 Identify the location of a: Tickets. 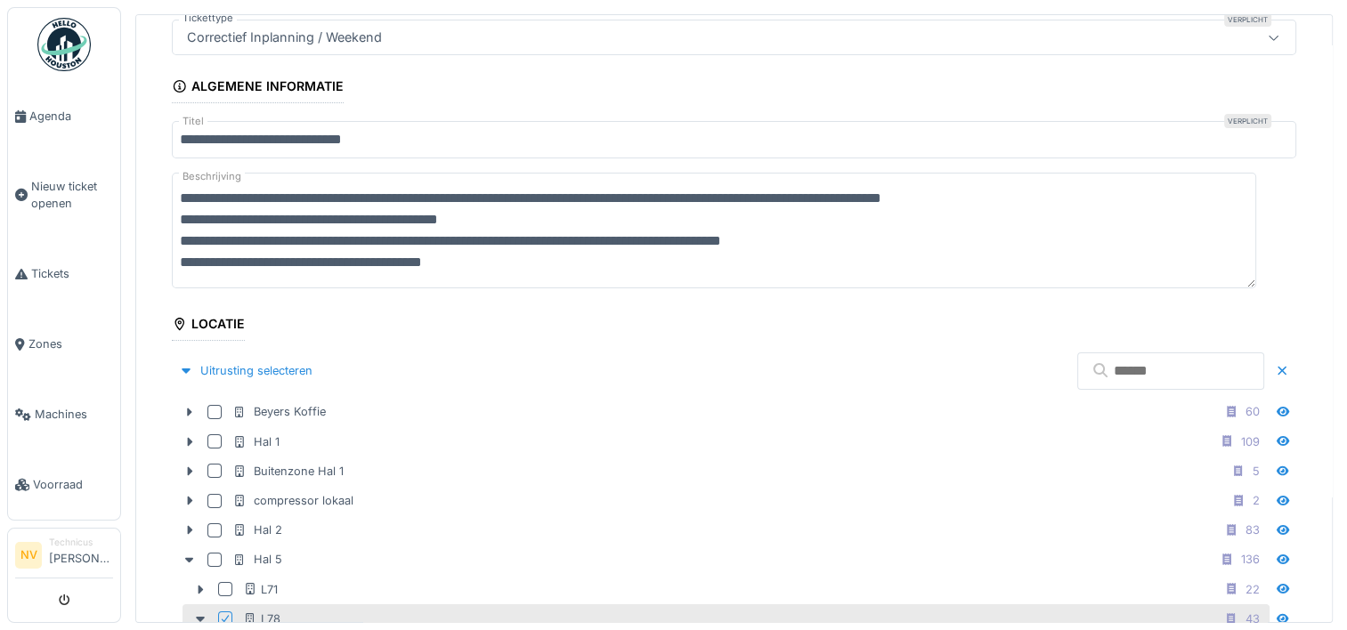
(64, 273).